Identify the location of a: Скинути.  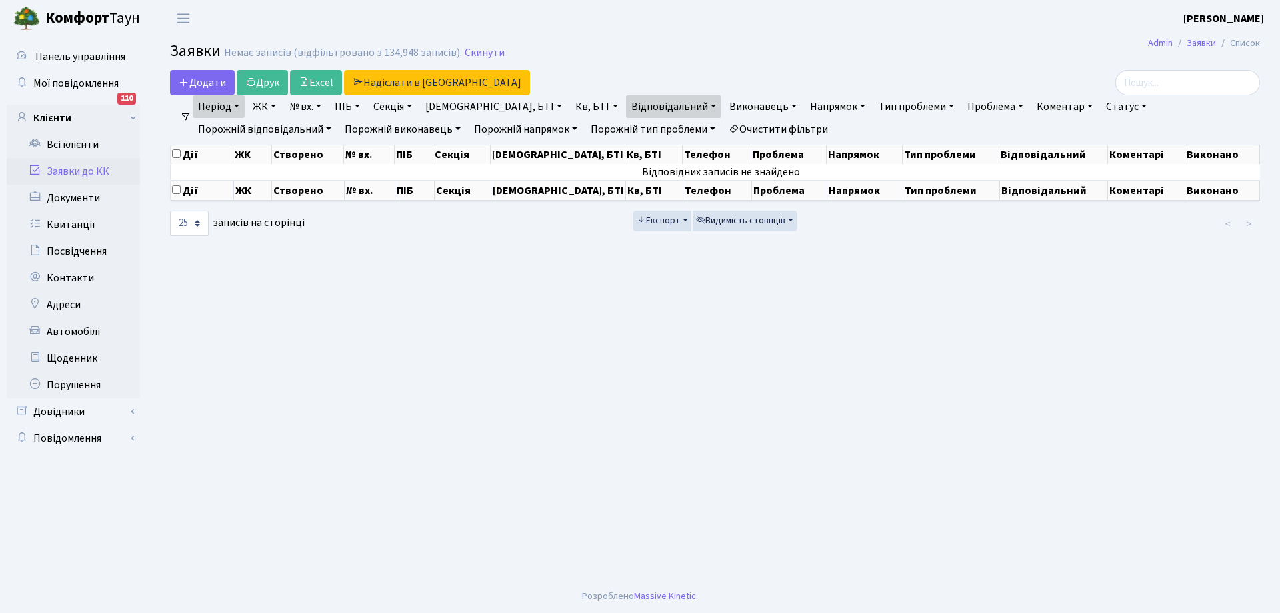
(485, 53).